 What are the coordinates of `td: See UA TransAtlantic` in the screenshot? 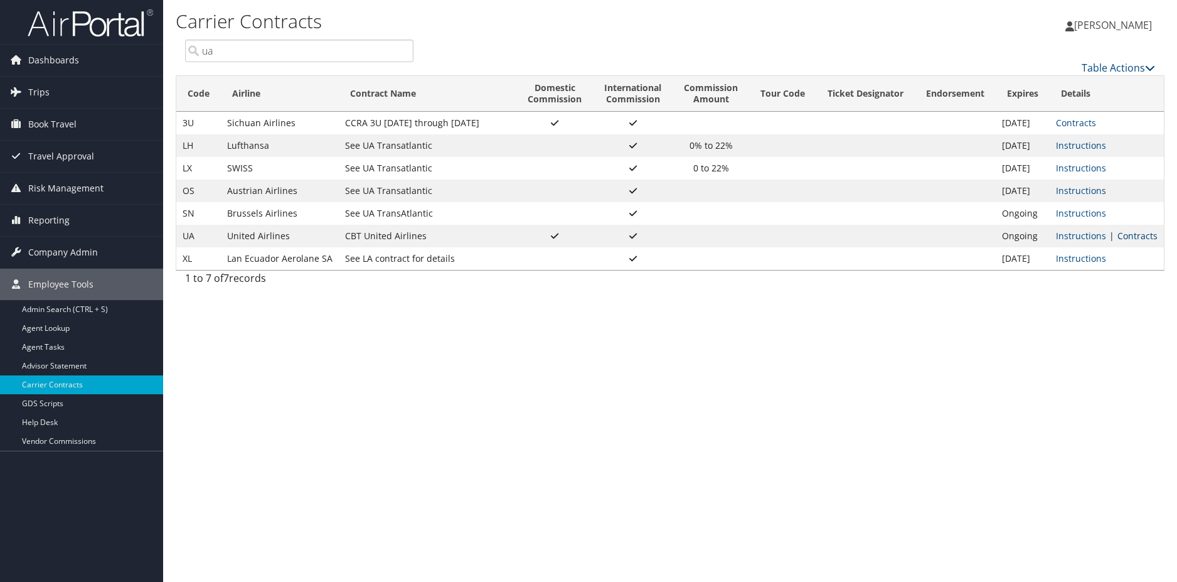 It's located at (427, 213).